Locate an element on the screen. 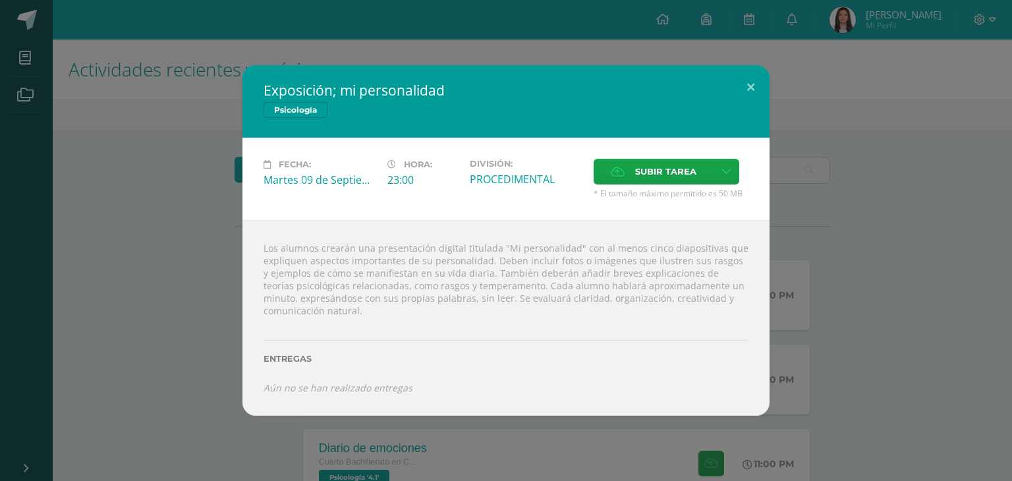 The image size is (1012, 481). button: Close (Esc) is located at coordinates (750, 88).